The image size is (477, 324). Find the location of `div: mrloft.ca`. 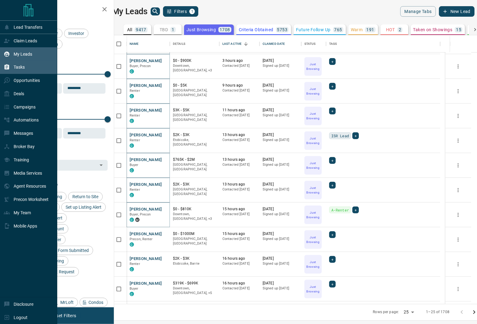

div: mrloft.ca is located at coordinates (137, 220).